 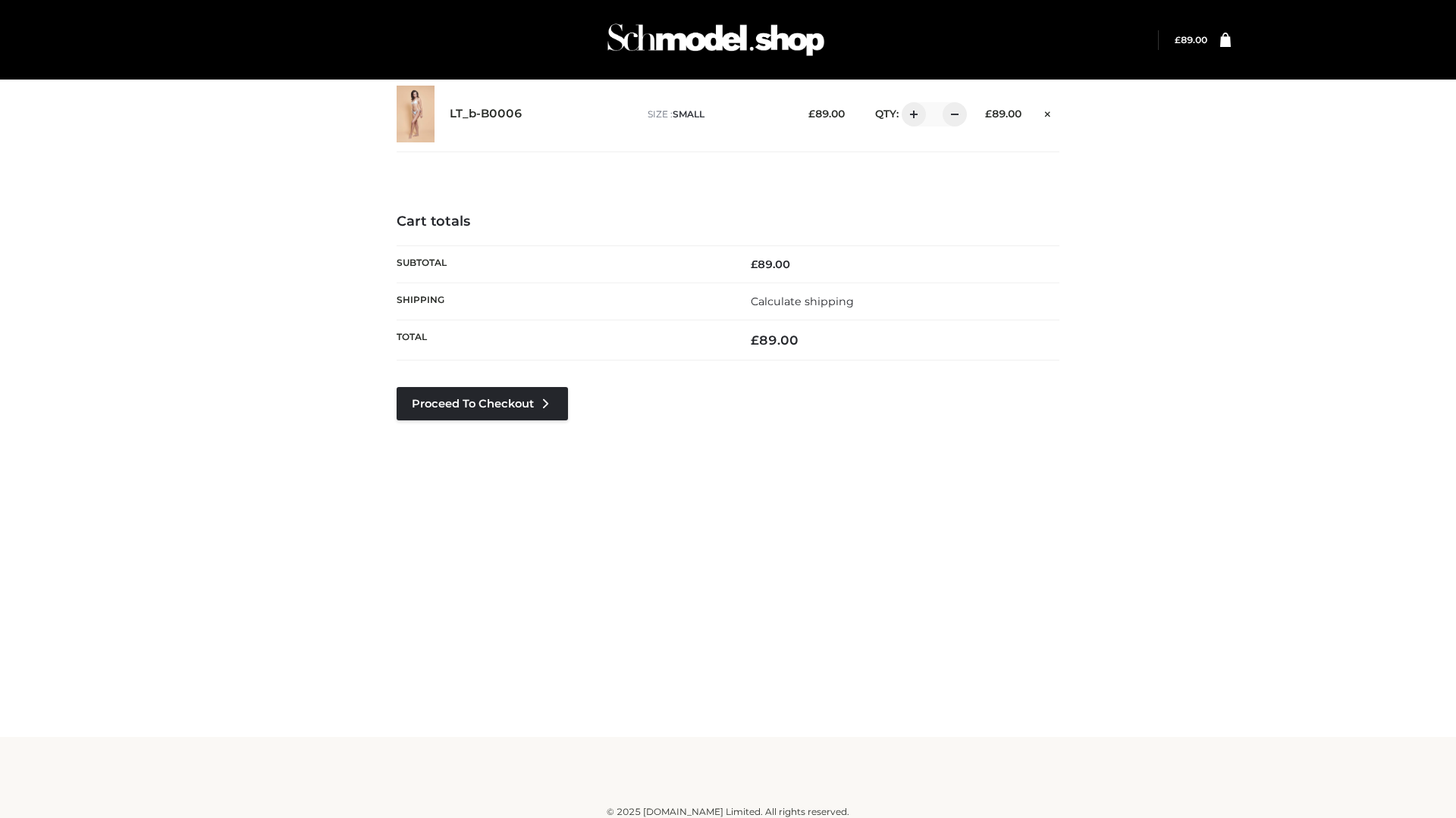 I want to click on a: £89.00, so click(x=1190, y=40).